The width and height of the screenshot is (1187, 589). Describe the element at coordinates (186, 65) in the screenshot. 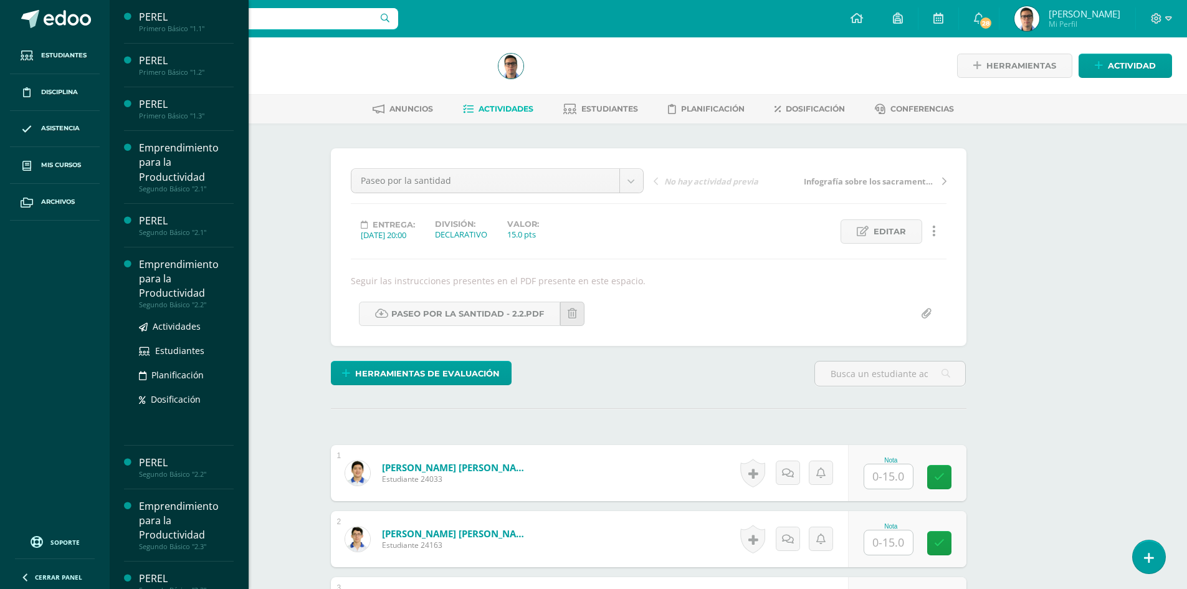

I see `a: PERELPrimero Básico "1.2"` at that location.